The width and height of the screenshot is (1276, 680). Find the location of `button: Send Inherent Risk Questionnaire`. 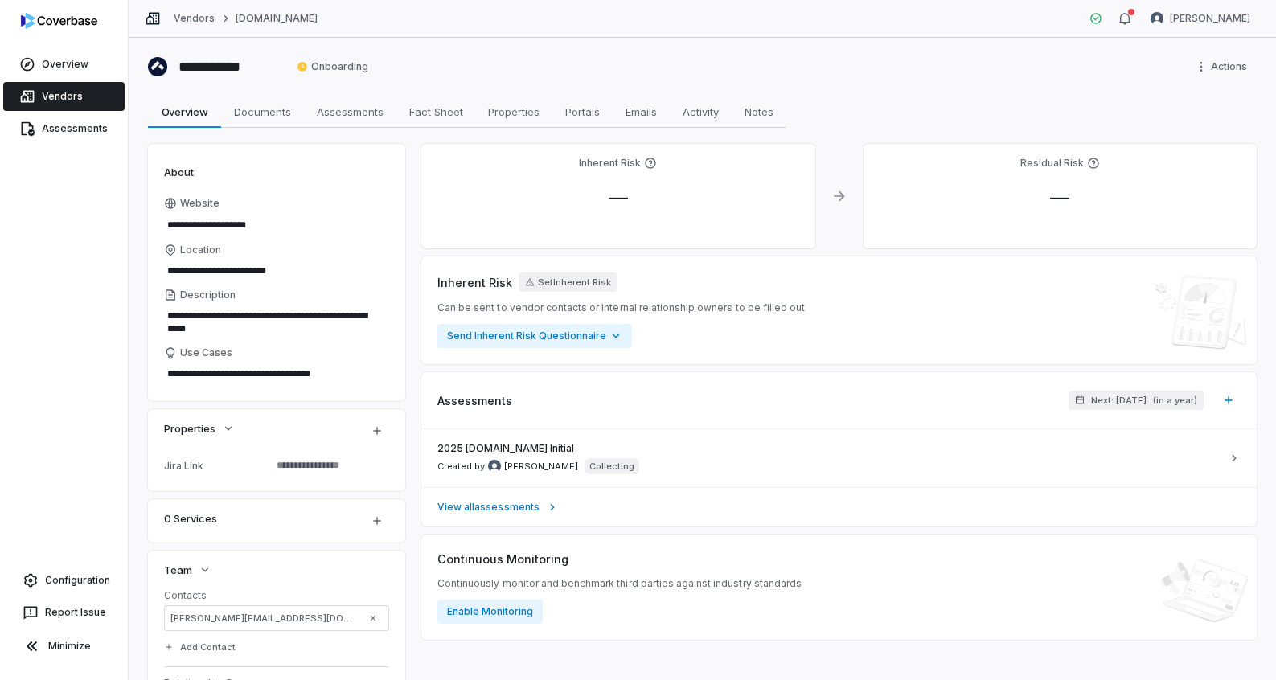

button: Send Inherent Risk Questionnaire is located at coordinates (535, 336).